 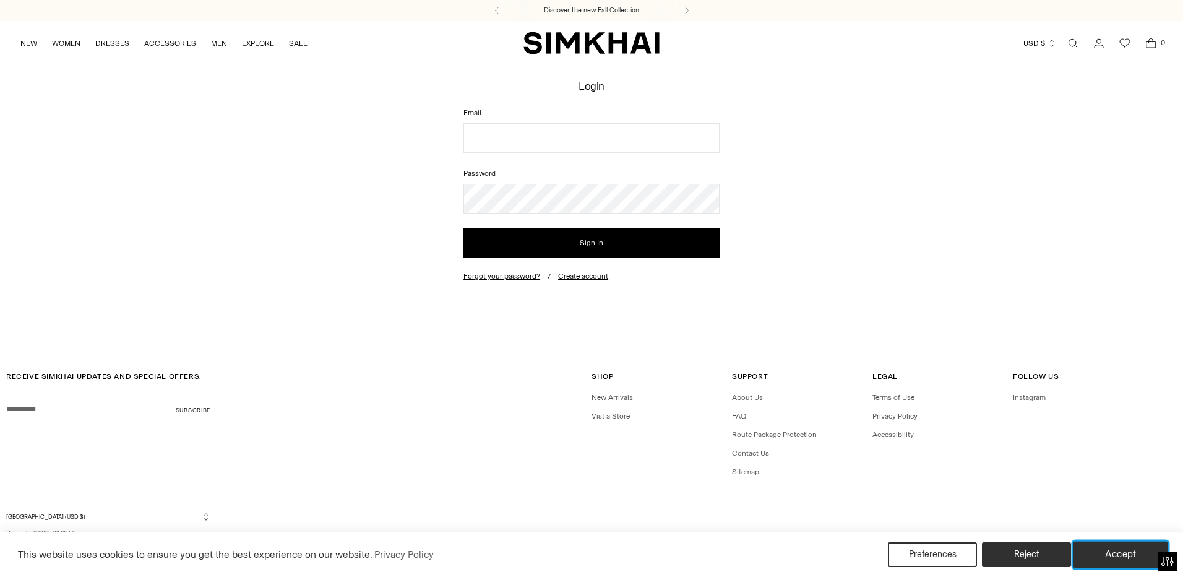 I want to click on a: Route Package Protection, so click(x=774, y=434).